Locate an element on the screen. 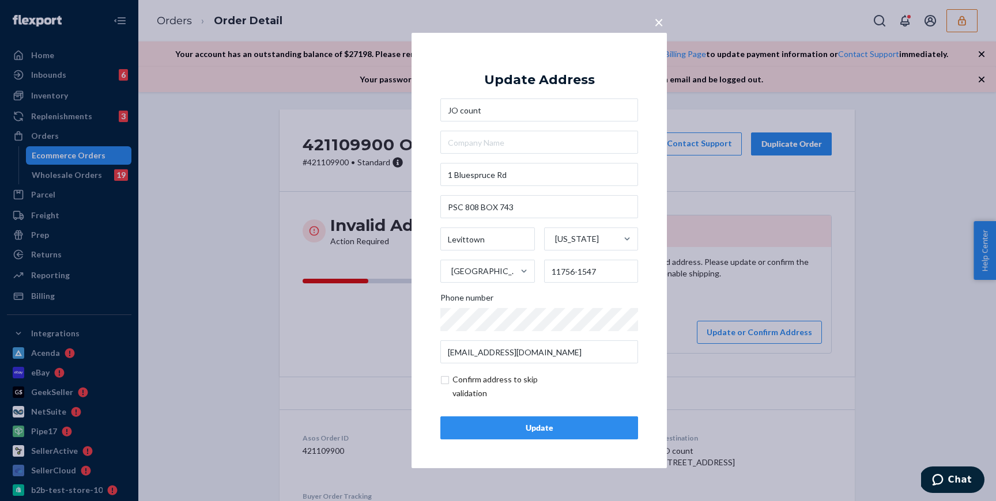 The image size is (996, 501). div: Update is located at coordinates (539, 428).